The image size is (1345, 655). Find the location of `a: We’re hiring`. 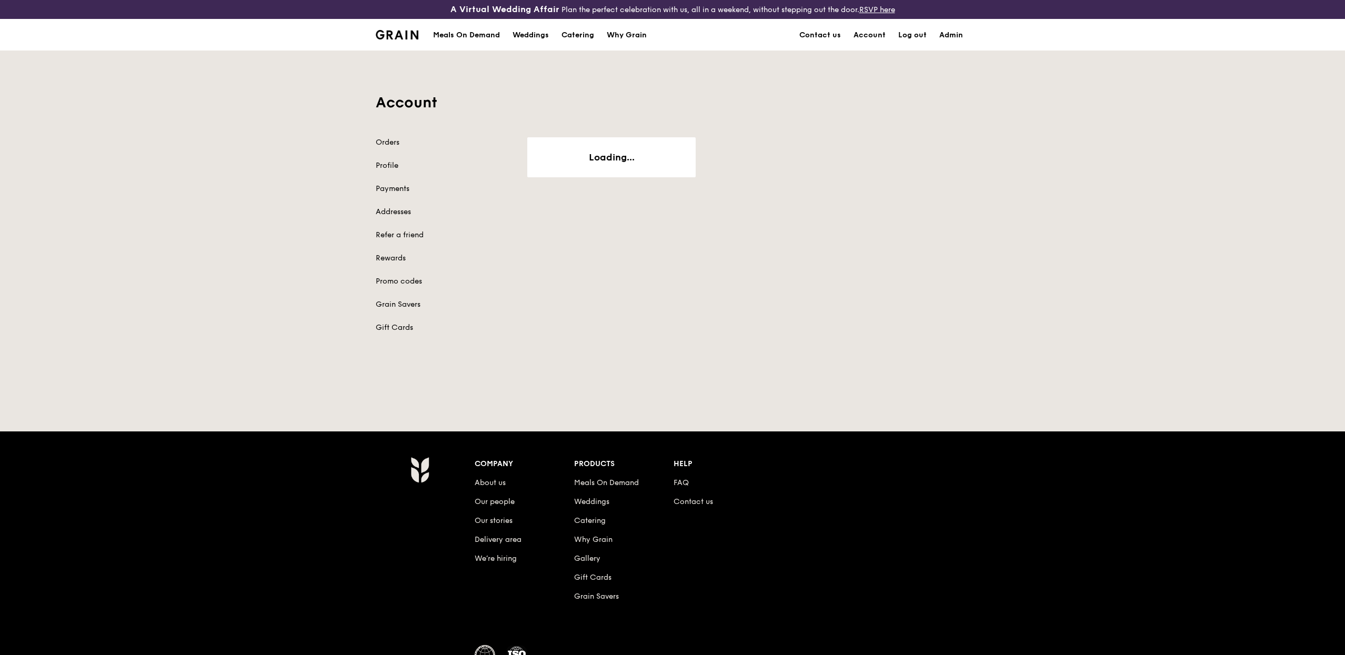

a: We’re hiring is located at coordinates (496, 558).